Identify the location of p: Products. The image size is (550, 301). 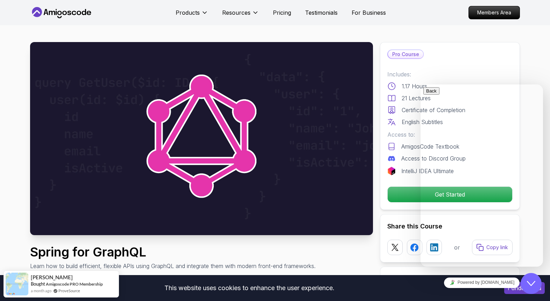
(188, 13).